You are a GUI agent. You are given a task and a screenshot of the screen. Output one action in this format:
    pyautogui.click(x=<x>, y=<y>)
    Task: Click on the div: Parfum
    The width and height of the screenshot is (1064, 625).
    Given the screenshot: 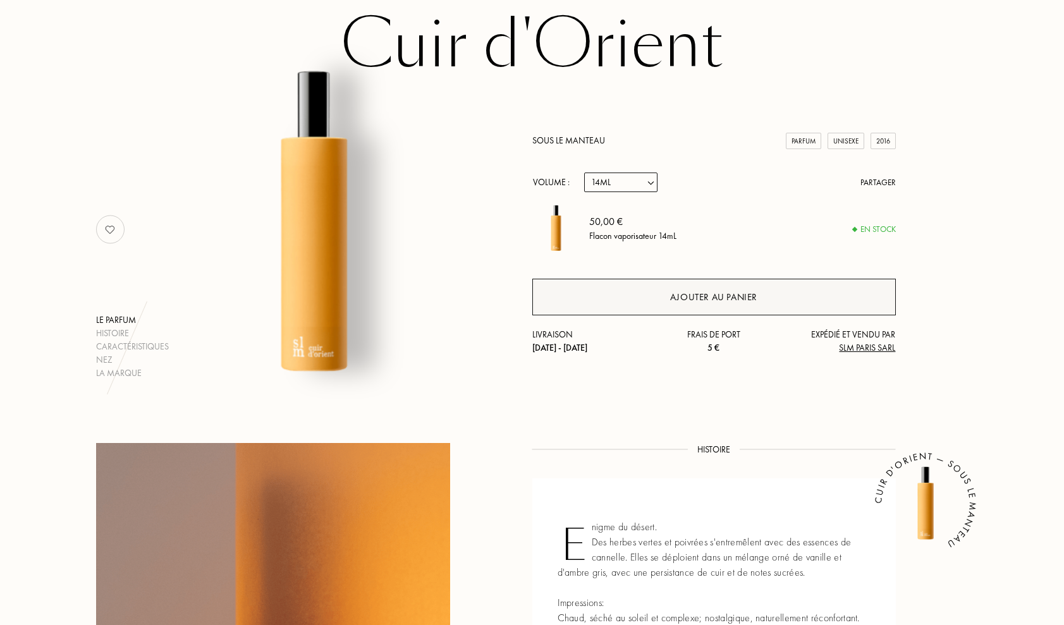 What is the action you would take?
    pyautogui.click(x=803, y=141)
    